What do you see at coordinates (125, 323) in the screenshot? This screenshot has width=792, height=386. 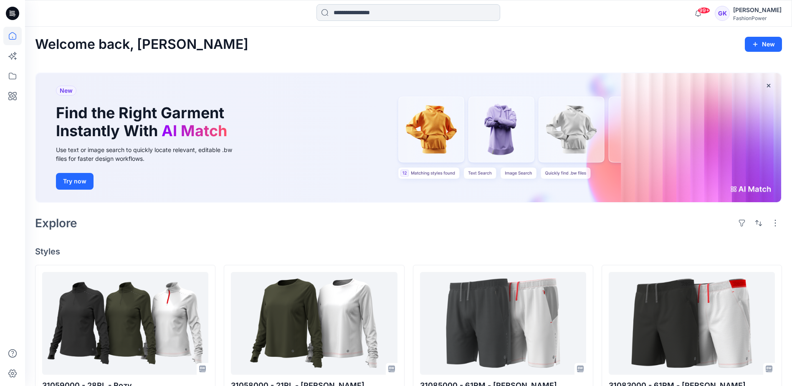 I see `a: 31059000 - 28RL - Rozy` at bounding box center [125, 323].